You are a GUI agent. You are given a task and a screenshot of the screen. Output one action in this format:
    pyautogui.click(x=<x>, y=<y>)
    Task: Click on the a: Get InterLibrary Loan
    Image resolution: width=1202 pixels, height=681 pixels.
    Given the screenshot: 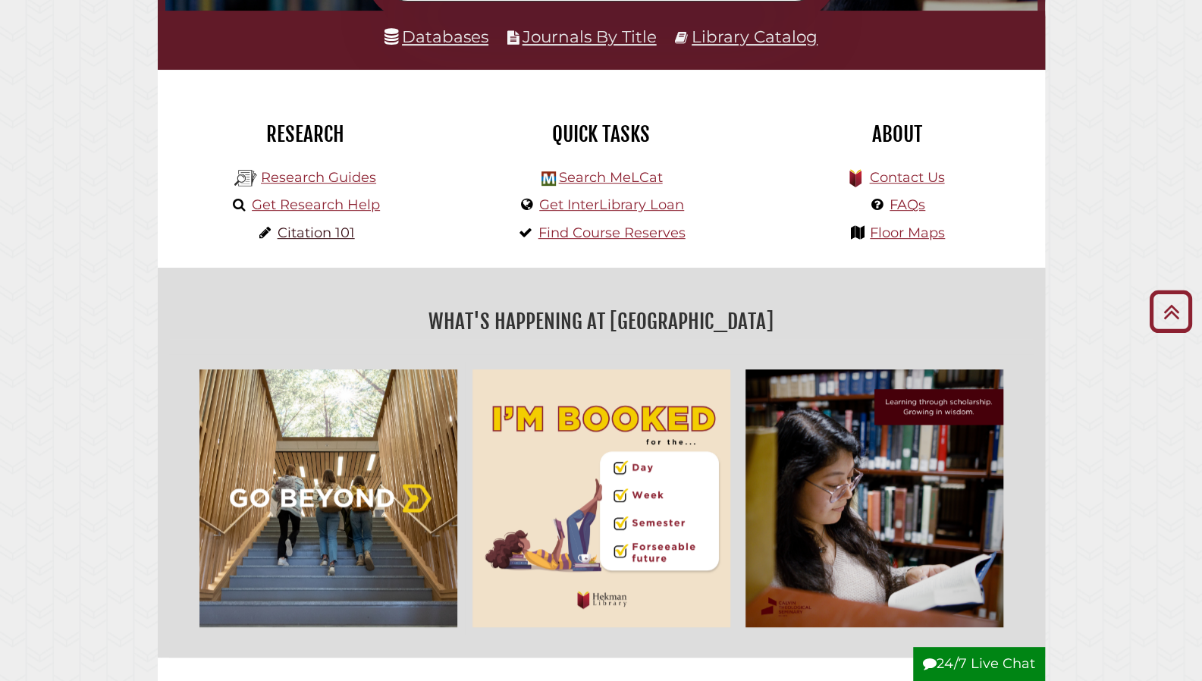 What is the action you would take?
    pyautogui.click(x=611, y=205)
    